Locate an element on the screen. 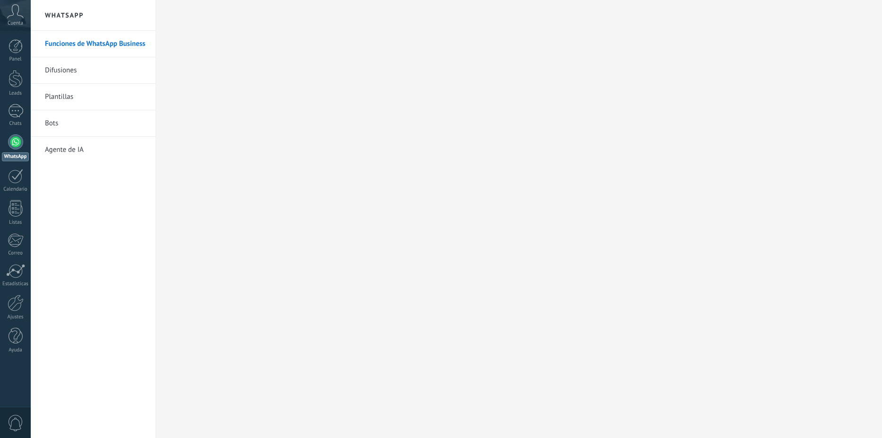 The image size is (882, 438). div: WhatsApp is located at coordinates (15, 157).